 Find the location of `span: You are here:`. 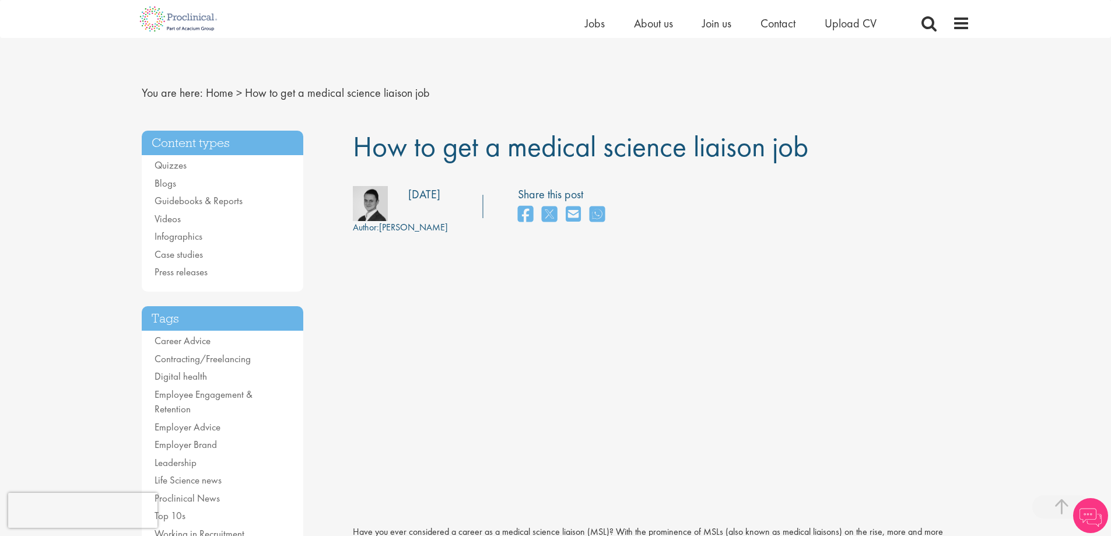

span: You are here: is located at coordinates (172, 93).